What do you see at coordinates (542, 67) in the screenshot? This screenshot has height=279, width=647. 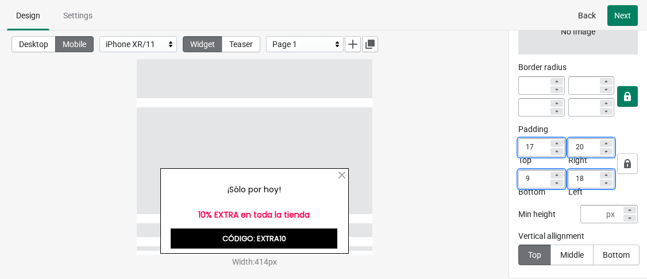 I see `span: Border radius` at bounding box center [542, 67].